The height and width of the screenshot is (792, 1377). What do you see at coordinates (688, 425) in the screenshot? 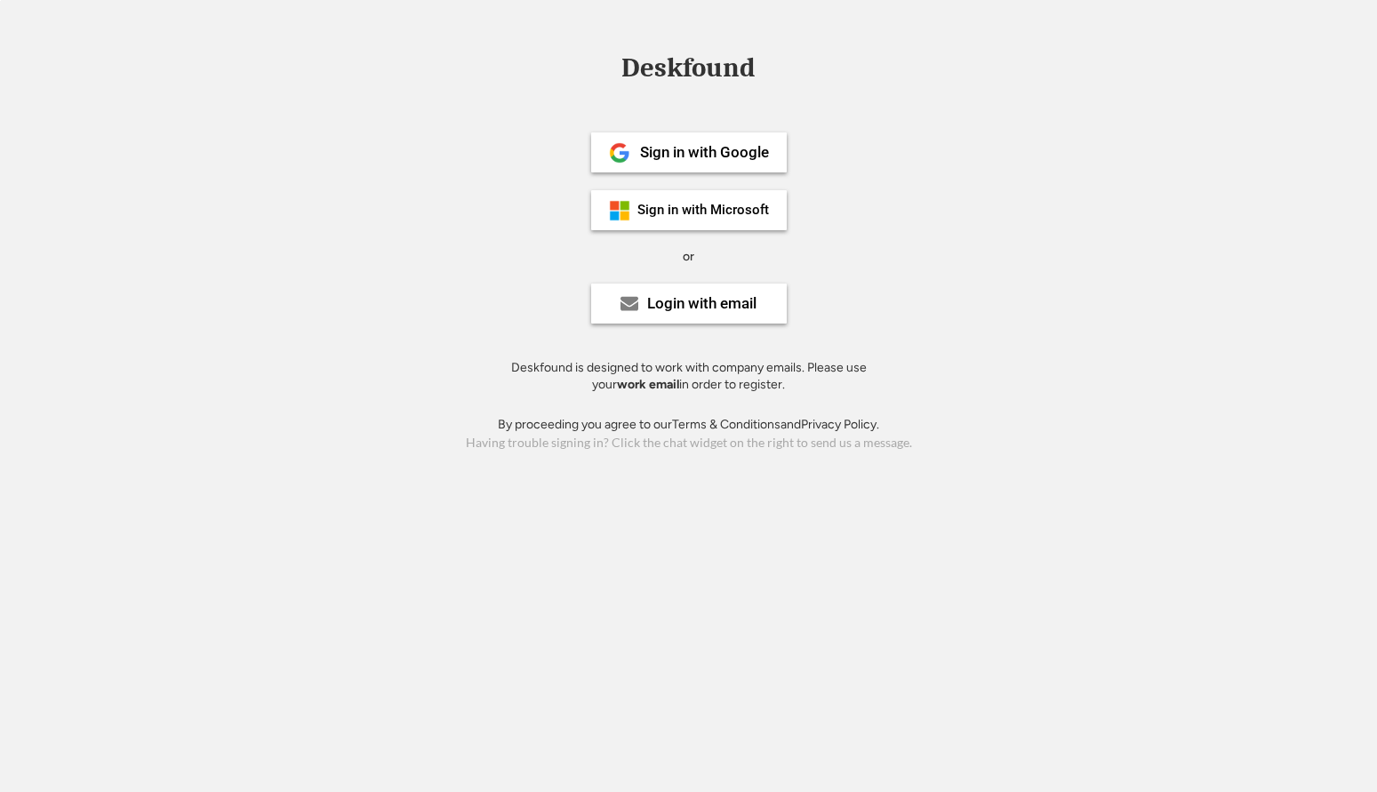
I see `div: By proceeding you agree to our and` at bounding box center [688, 425].